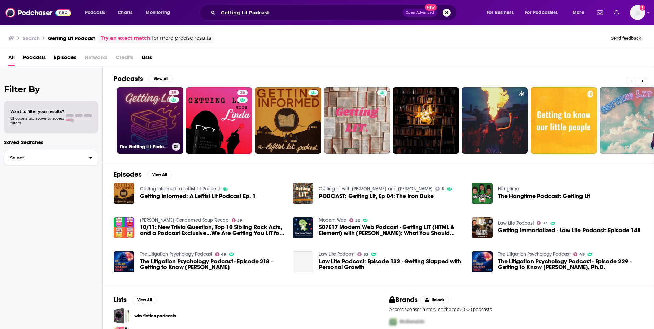  I want to click on img: The Hangtime Podcast: Getting Lit, so click(482, 193).